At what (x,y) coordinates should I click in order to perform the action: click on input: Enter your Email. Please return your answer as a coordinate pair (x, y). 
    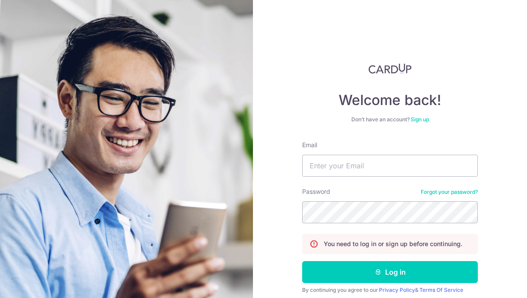
    Looking at the image, I should click on (390, 165).